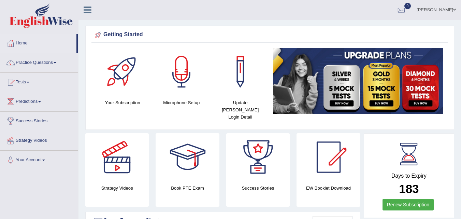  I want to click on span: 0, so click(408, 6).